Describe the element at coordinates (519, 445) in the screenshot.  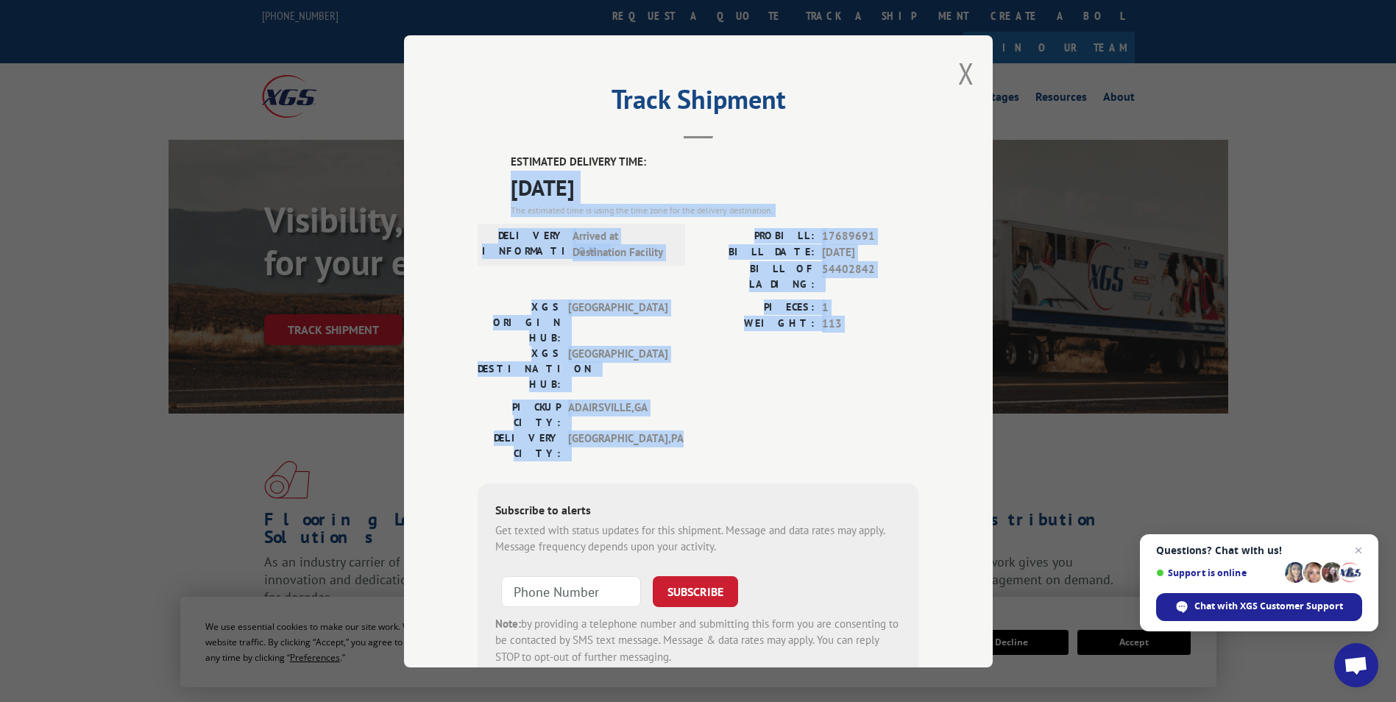
I see `label: DELIVERY CITY:` at that location.